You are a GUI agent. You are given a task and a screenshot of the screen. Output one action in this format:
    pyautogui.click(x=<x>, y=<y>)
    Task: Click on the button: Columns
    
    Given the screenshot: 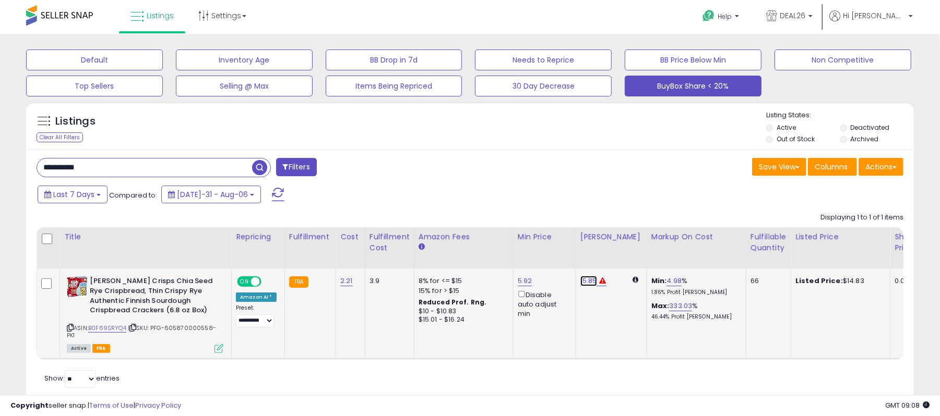 What is the action you would take?
    pyautogui.click(x=832, y=167)
    